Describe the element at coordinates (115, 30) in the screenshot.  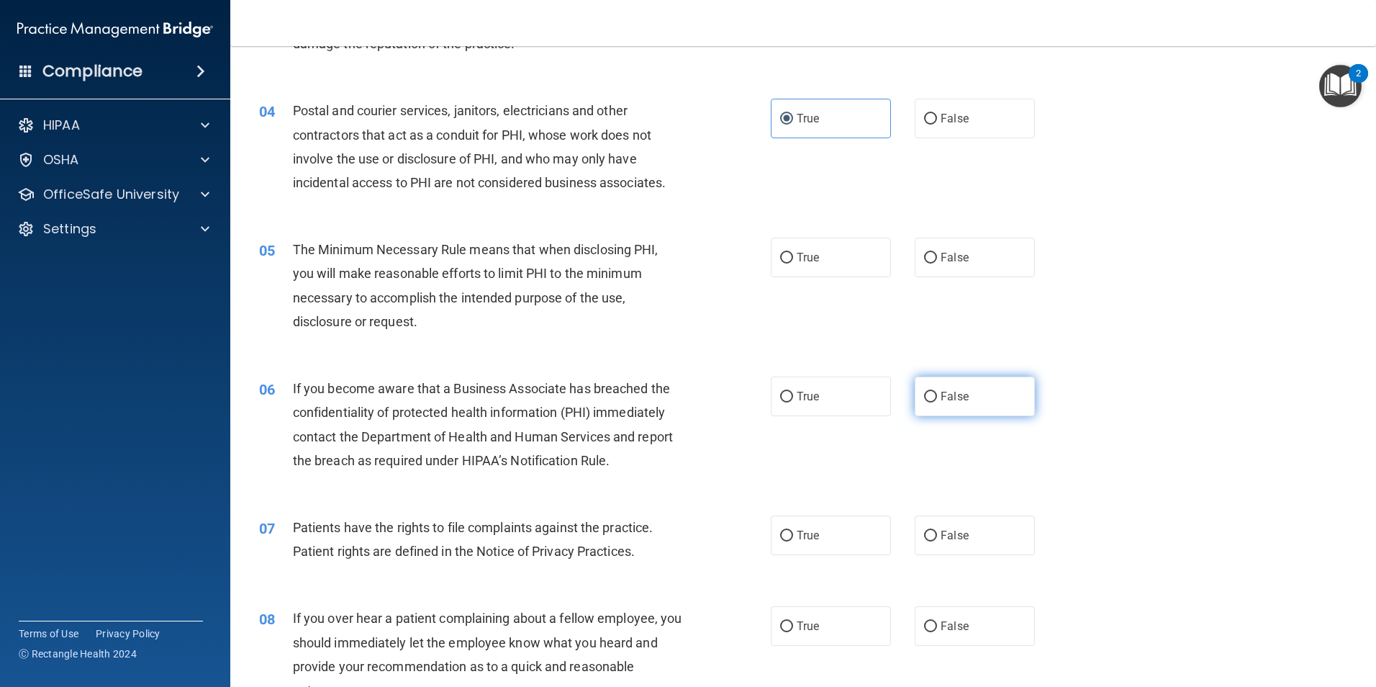
I see `img: PMB logo` at that location.